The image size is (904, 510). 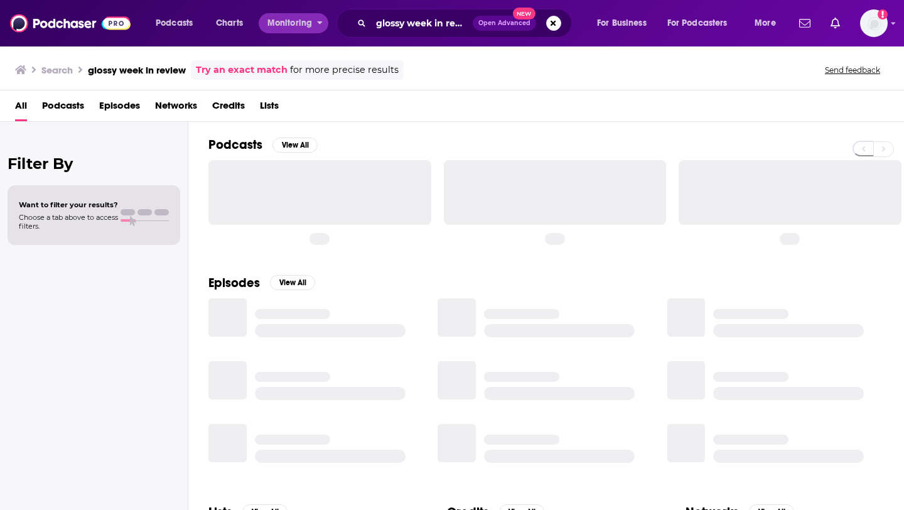 What do you see at coordinates (504, 23) in the screenshot?
I see `span: Open Advanced` at bounding box center [504, 23].